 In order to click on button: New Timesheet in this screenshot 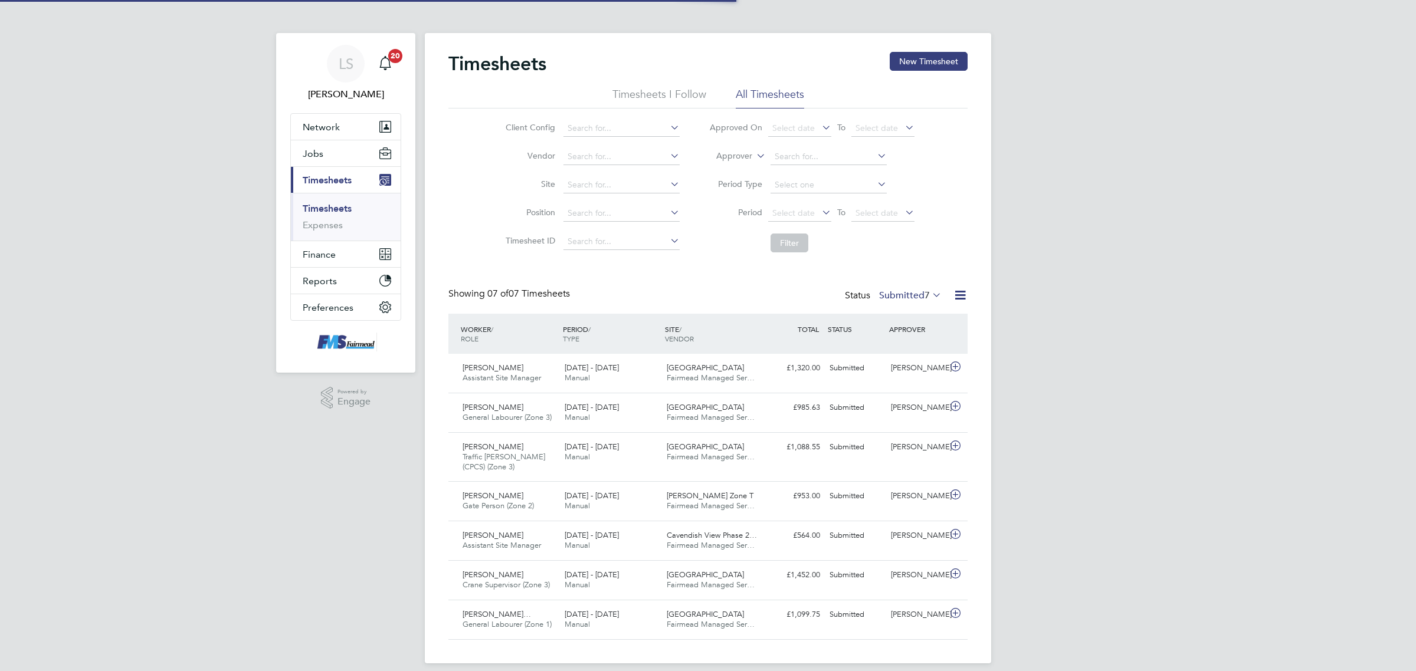, I will do `click(929, 61)`.